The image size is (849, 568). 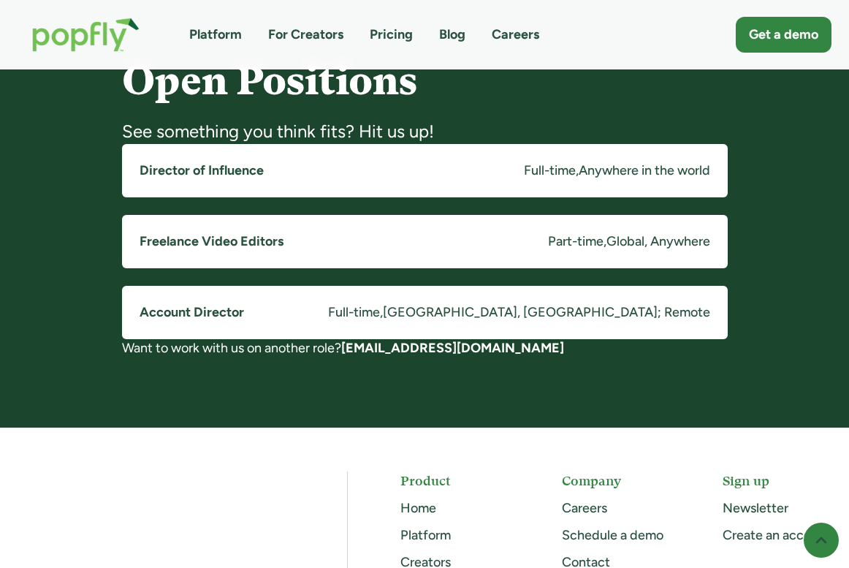 What do you see at coordinates (202, 170) in the screenshot?
I see `h5: Director of Influence` at bounding box center [202, 170].